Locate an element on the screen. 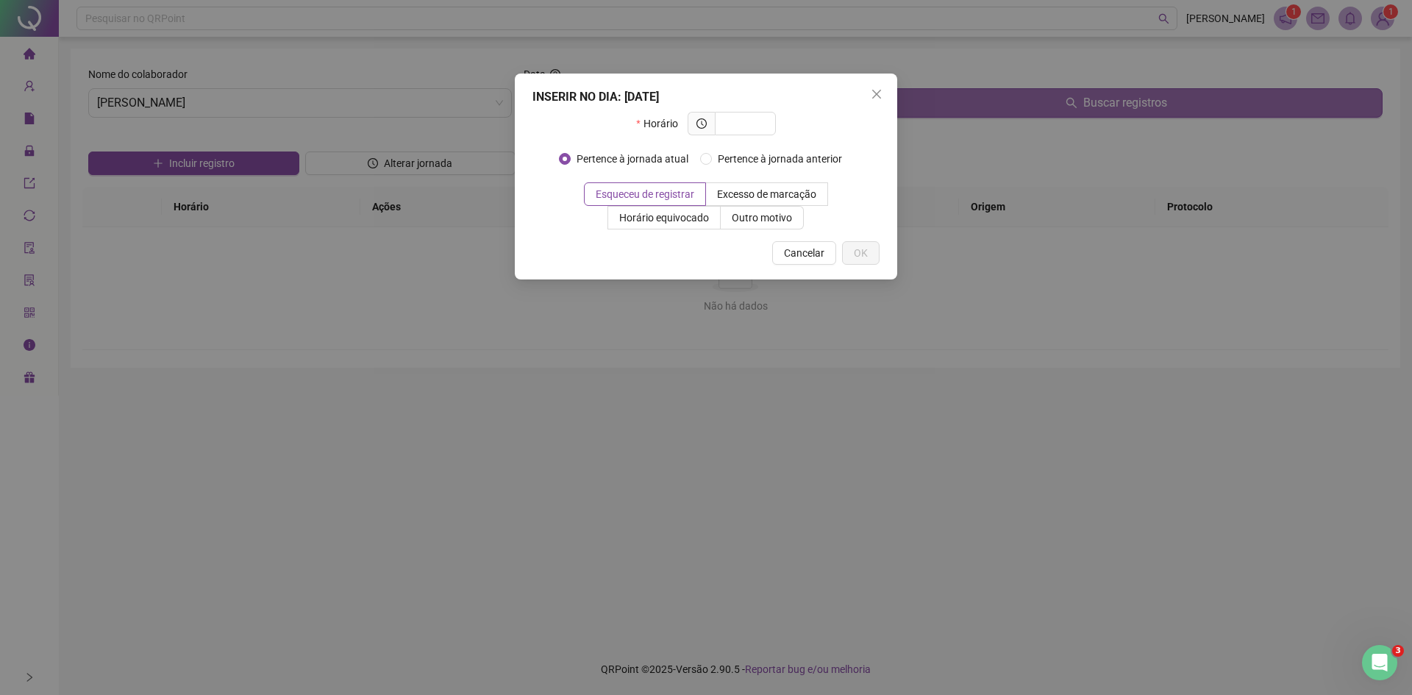 This screenshot has height=695, width=1412. button: Cancelar is located at coordinates (804, 253).